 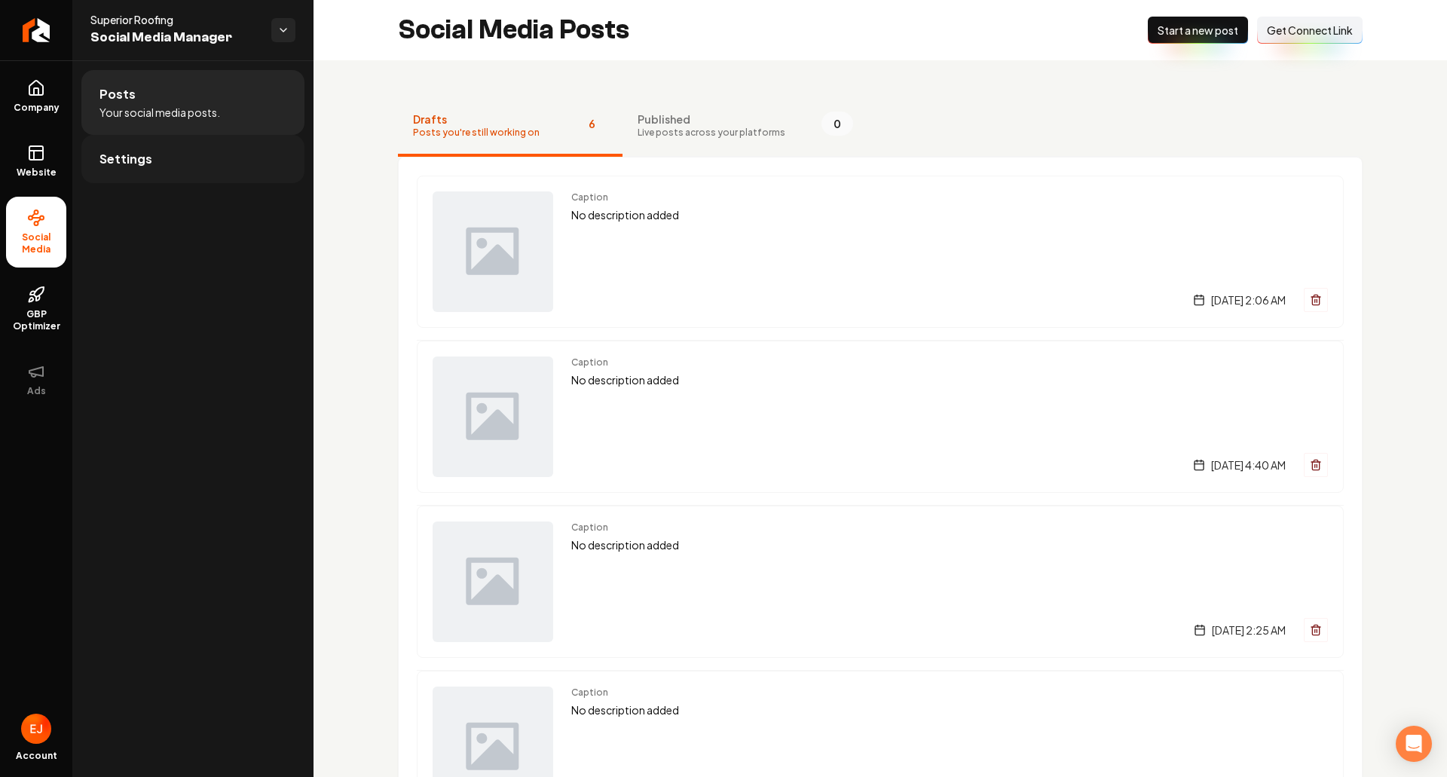 I want to click on span: 0, so click(x=837, y=124).